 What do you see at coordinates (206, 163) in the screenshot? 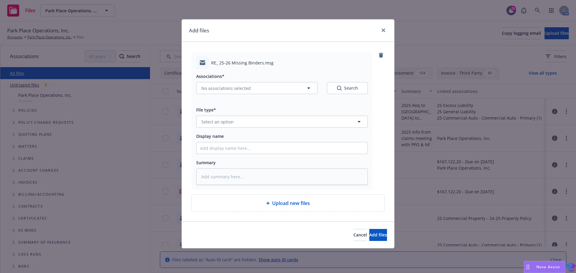
I see `span: Summary` at bounding box center [206, 163].